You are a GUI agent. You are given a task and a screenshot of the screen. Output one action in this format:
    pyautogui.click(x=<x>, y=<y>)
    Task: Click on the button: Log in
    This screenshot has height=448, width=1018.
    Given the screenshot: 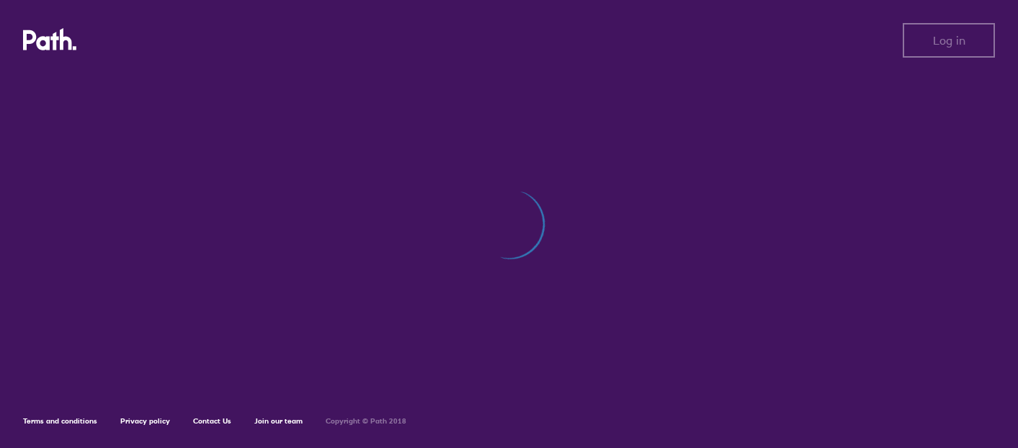 What is the action you would take?
    pyautogui.click(x=949, y=40)
    